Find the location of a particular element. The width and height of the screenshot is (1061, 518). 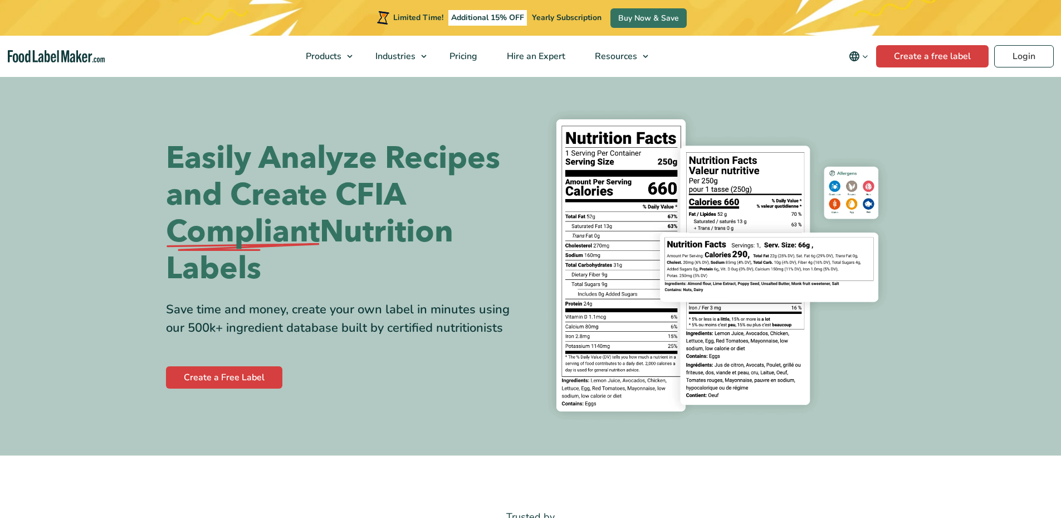

a: Food Label Maker homepage is located at coordinates (56, 56).